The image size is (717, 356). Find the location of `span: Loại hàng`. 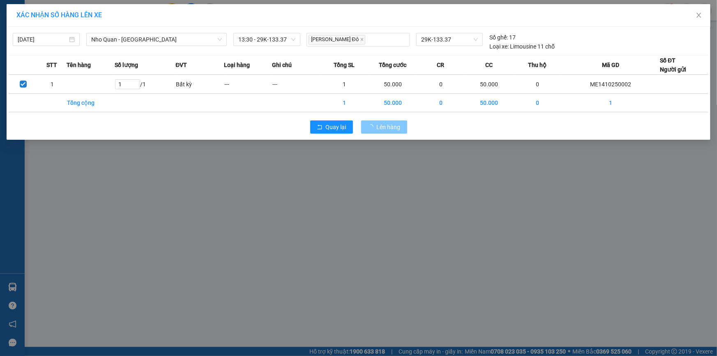

span: Loại hàng is located at coordinates (237, 65).